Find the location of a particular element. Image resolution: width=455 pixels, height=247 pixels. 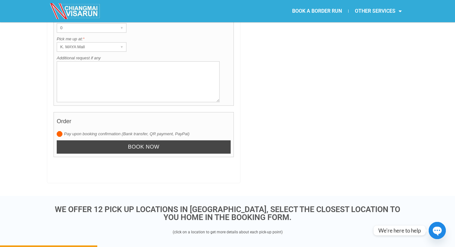

div: 0 is located at coordinates (86, 28).